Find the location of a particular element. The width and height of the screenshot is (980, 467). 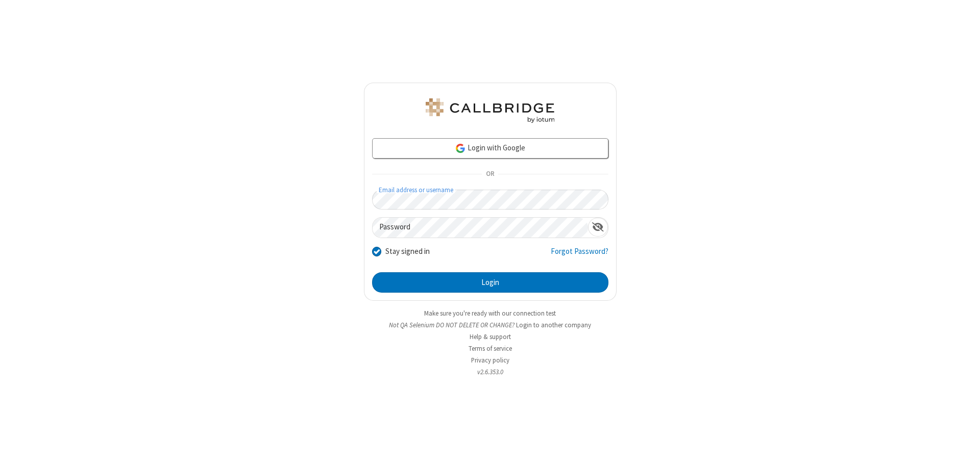

img: google-icon.png is located at coordinates (460, 148).